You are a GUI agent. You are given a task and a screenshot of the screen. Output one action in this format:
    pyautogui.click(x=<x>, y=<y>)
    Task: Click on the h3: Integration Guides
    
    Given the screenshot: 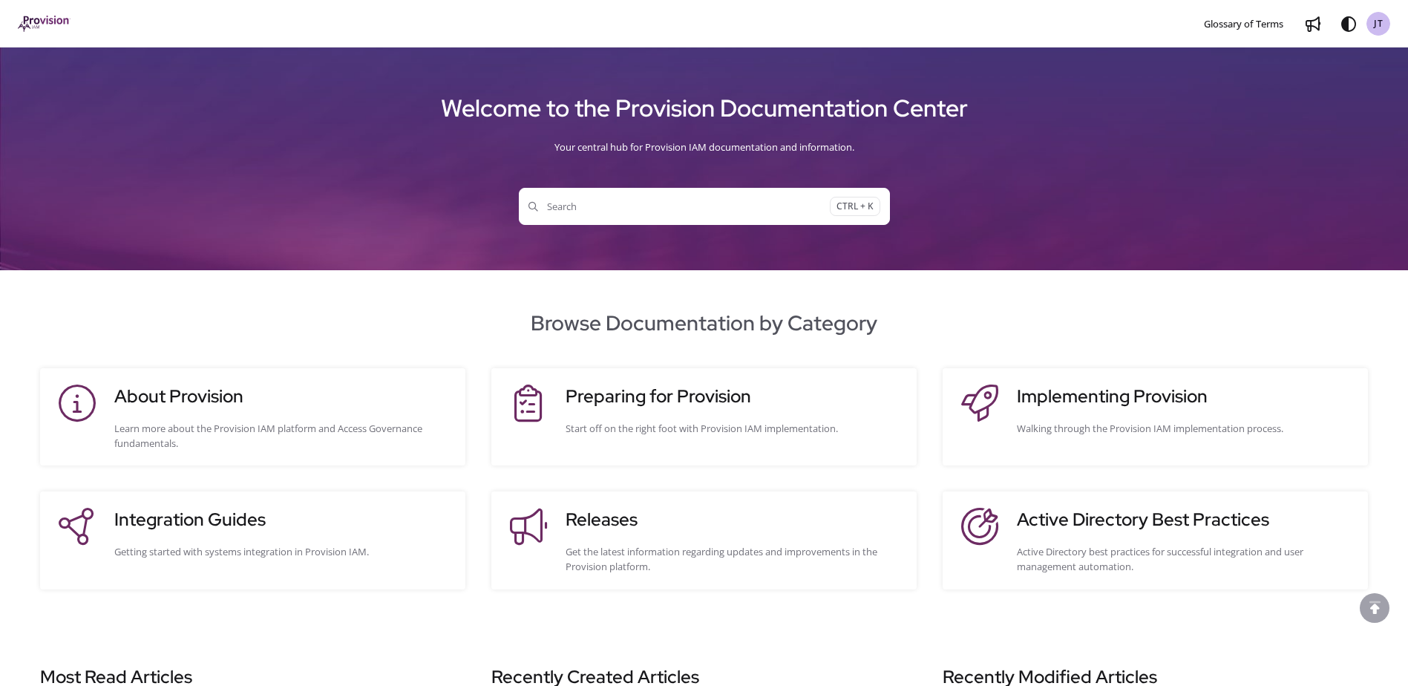 What is the action you would take?
    pyautogui.click(x=282, y=519)
    